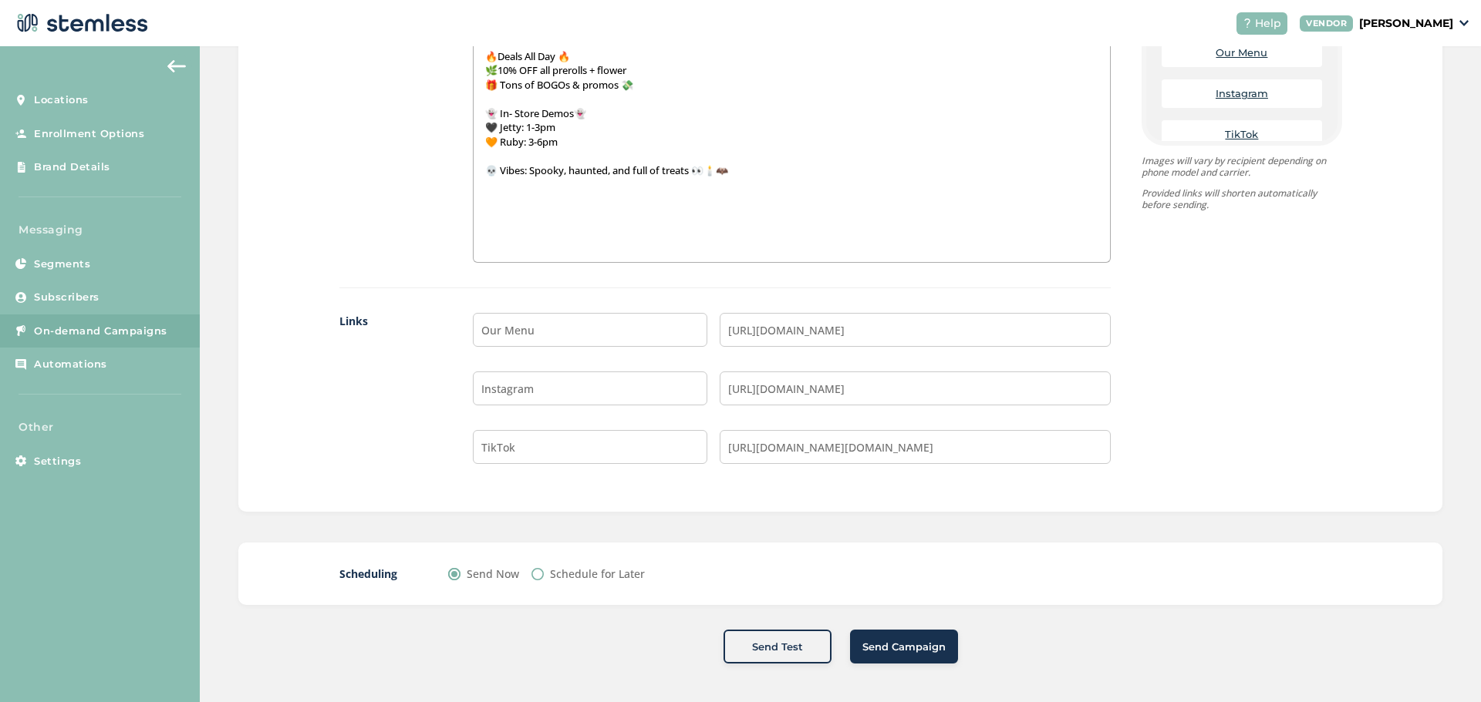 The image size is (1481, 702). What do you see at coordinates (777, 648) in the screenshot?
I see `span: Send Test` at bounding box center [777, 648].